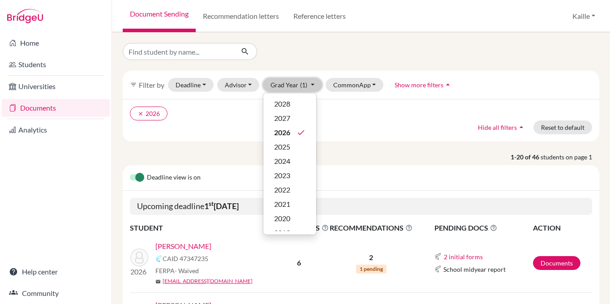 This screenshot has height=304, width=610. What do you see at coordinates (584, 16) in the screenshot?
I see `button: Kaille` at bounding box center [584, 16].